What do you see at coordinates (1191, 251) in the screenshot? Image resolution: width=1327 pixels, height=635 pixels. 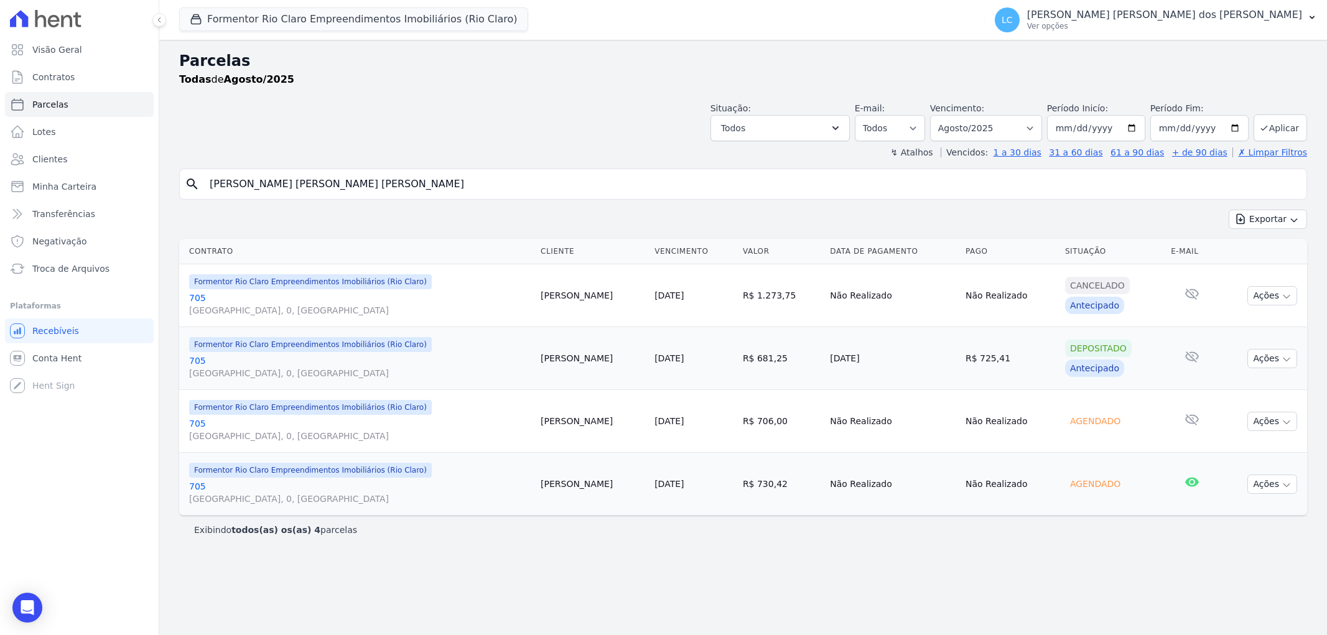 I see `th: E-mail` at bounding box center [1191, 251].